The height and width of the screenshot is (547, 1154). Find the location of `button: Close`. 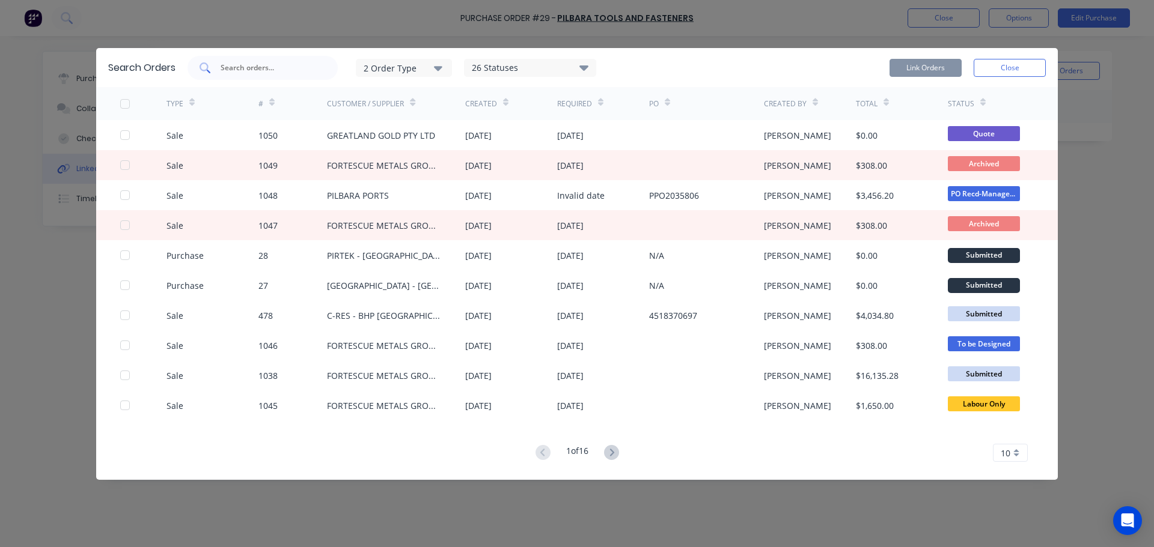

button: Close is located at coordinates (1010, 68).